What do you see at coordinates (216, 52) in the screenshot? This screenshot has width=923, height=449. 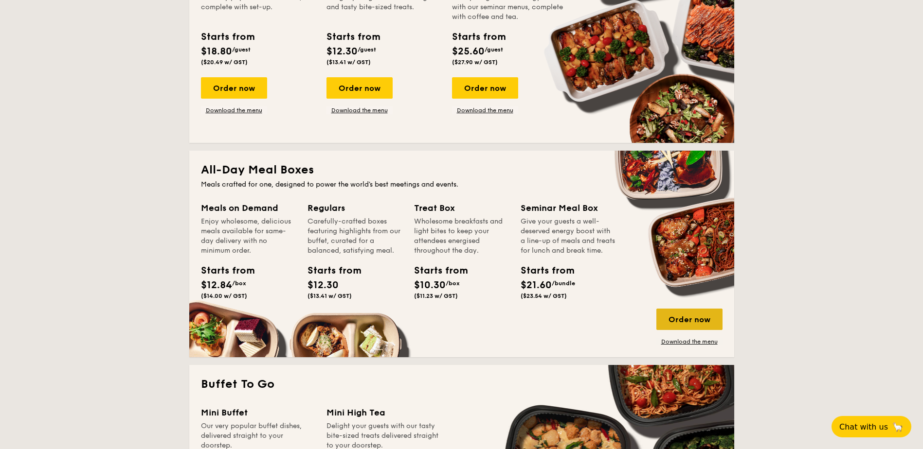 I see `span: $18.80` at bounding box center [216, 52].